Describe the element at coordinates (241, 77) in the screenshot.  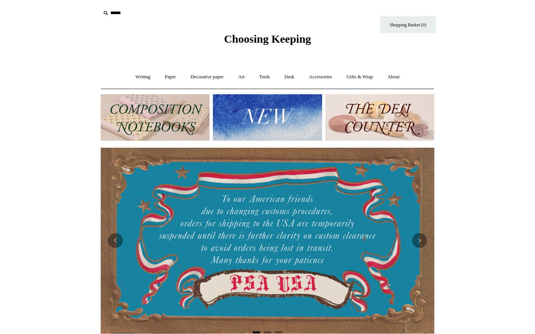
I see `a: Art` at that location.